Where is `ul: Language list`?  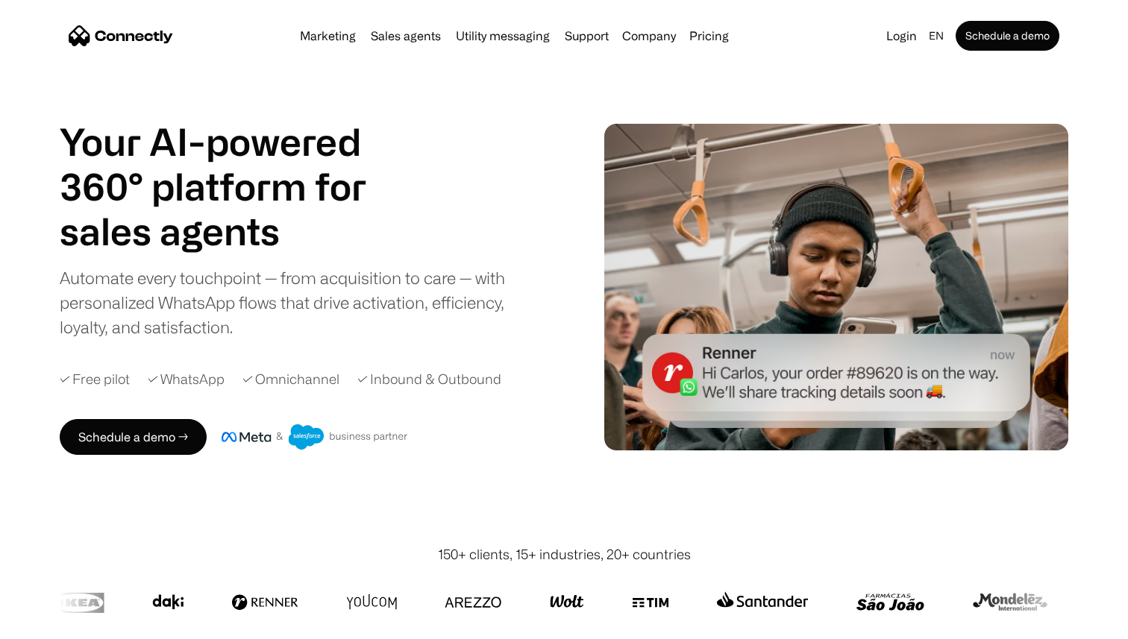 ul: Language list is located at coordinates (60, 623).